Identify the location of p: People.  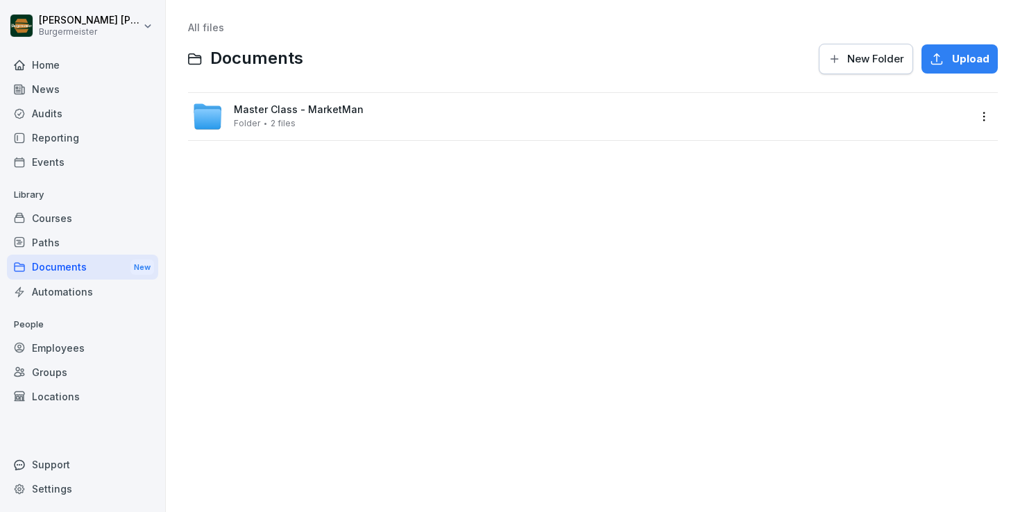
(83, 325).